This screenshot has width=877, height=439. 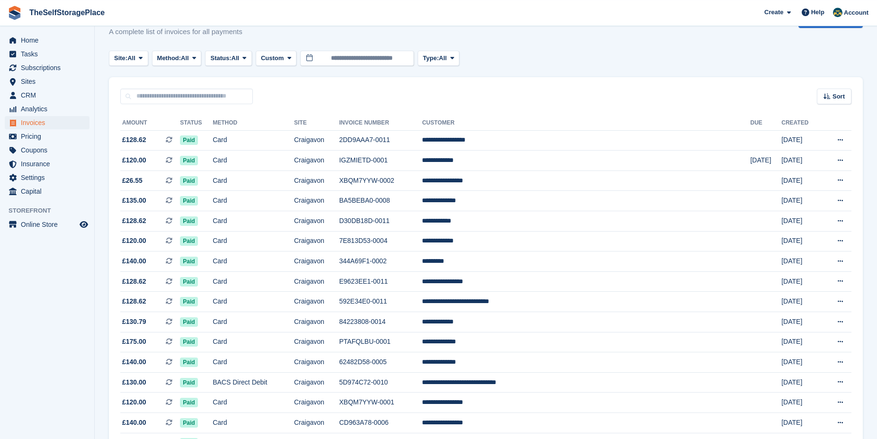 What do you see at coordinates (49, 95) in the screenshot?
I see `span: CRM` at bounding box center [49, 95].